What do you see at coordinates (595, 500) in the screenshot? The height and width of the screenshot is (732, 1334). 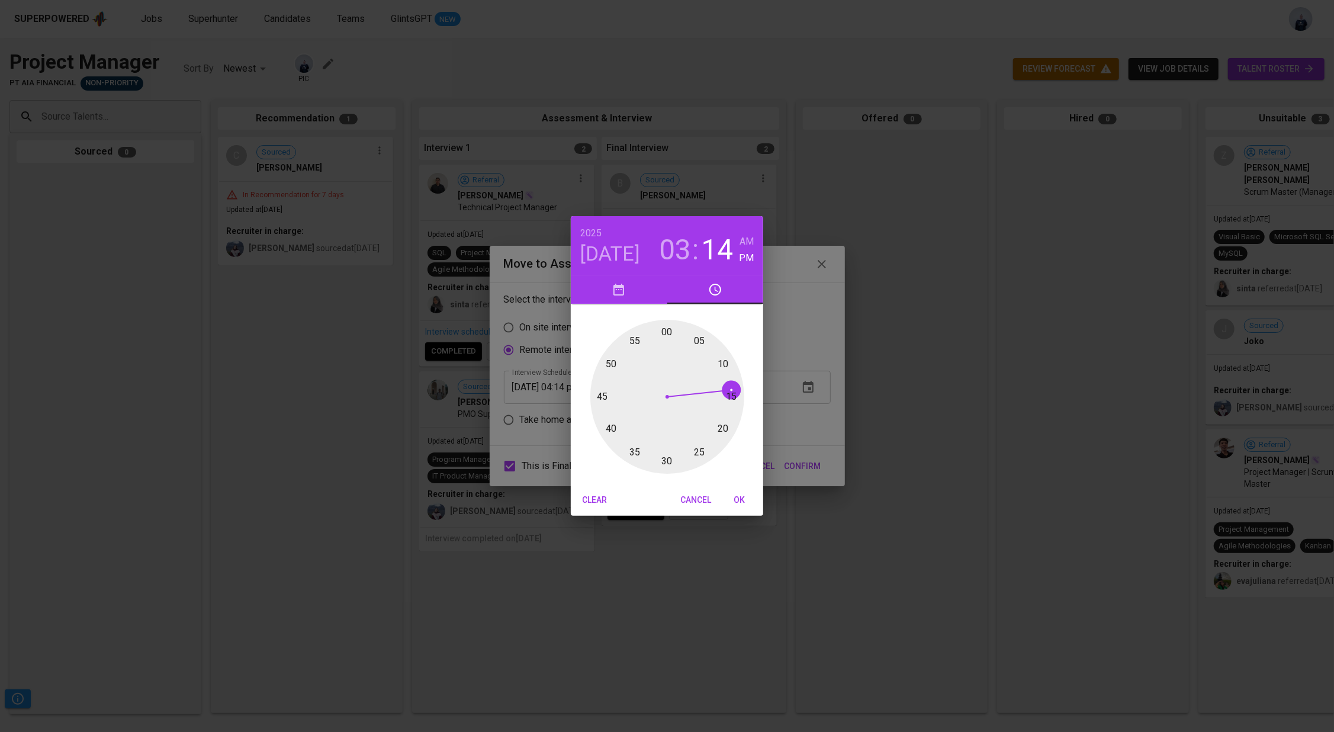 I see `button: Clear` at bounding box center [595, 500].